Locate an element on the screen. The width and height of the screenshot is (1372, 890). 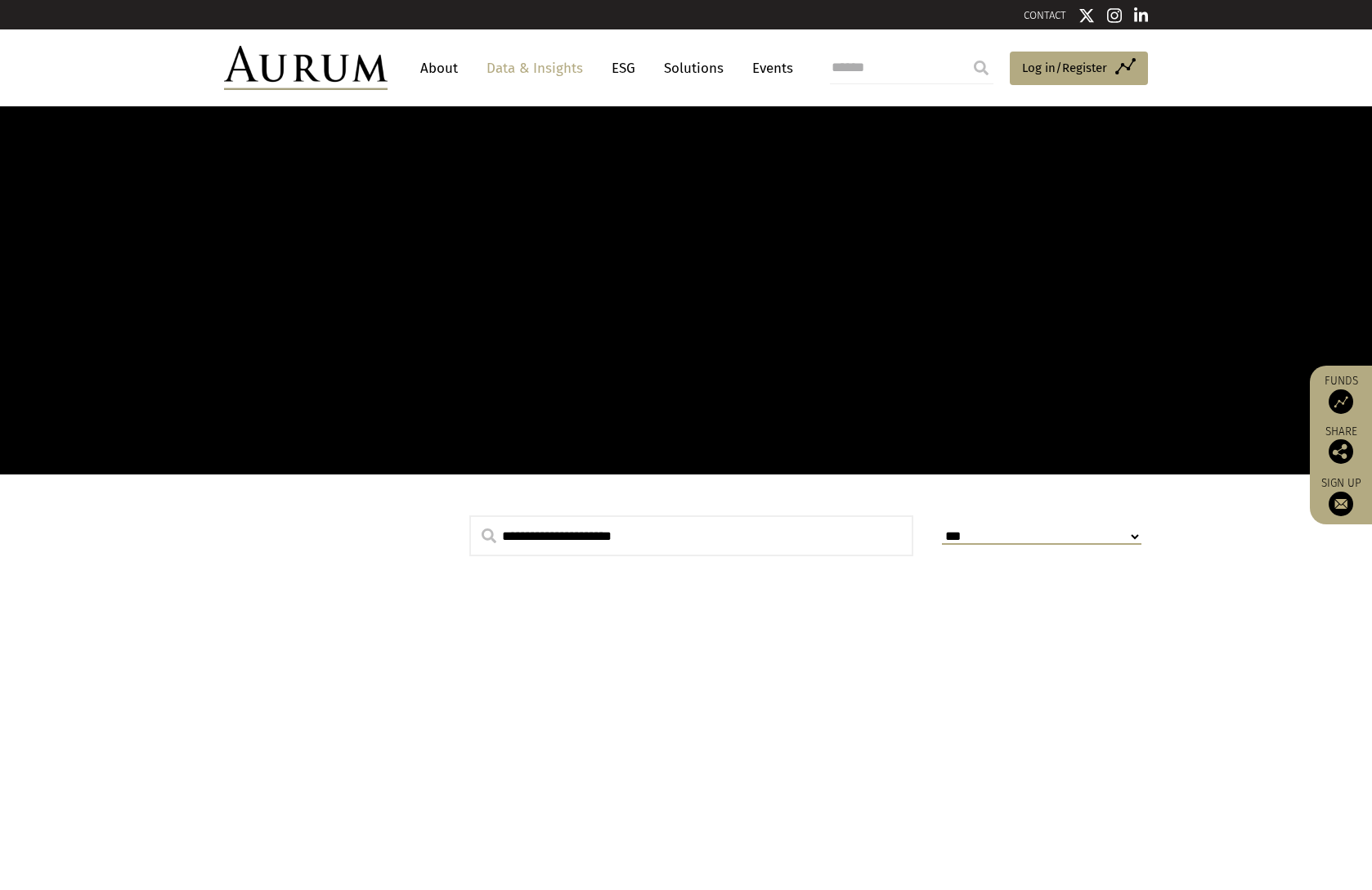
img: Instagram icon is located at coordinates (1115, 16).